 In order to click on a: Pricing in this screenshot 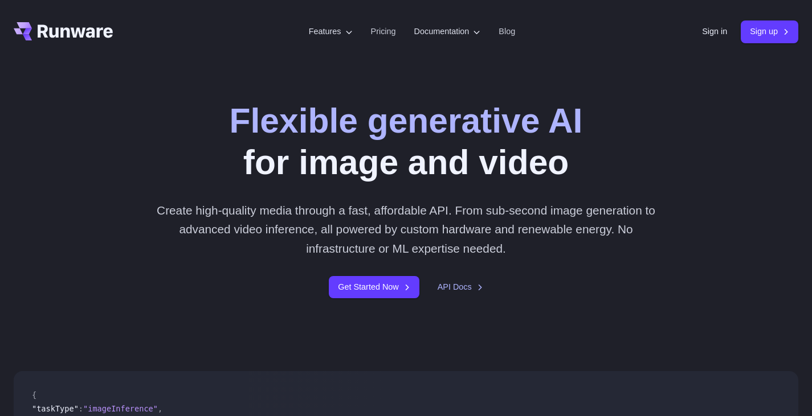, I will do `click(383, 31)`.